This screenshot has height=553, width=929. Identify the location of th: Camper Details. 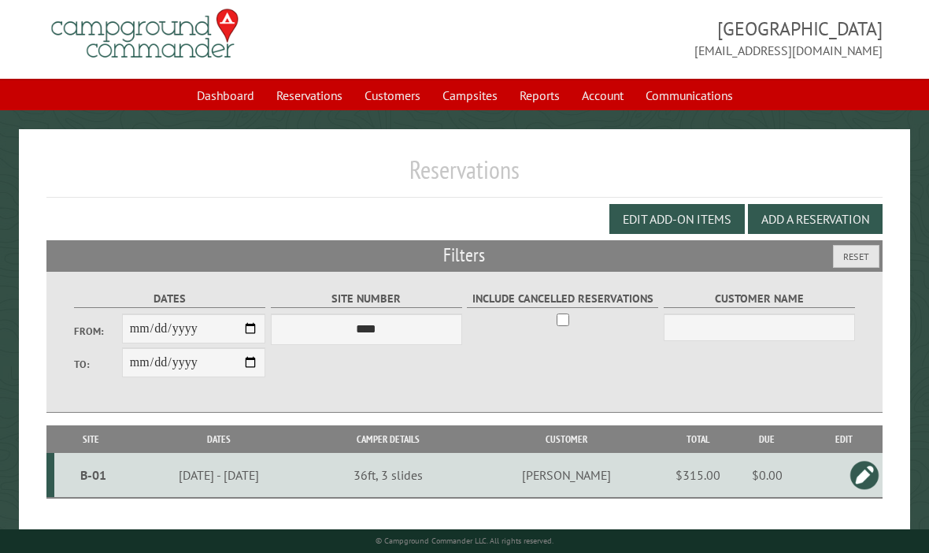
(388, 439).